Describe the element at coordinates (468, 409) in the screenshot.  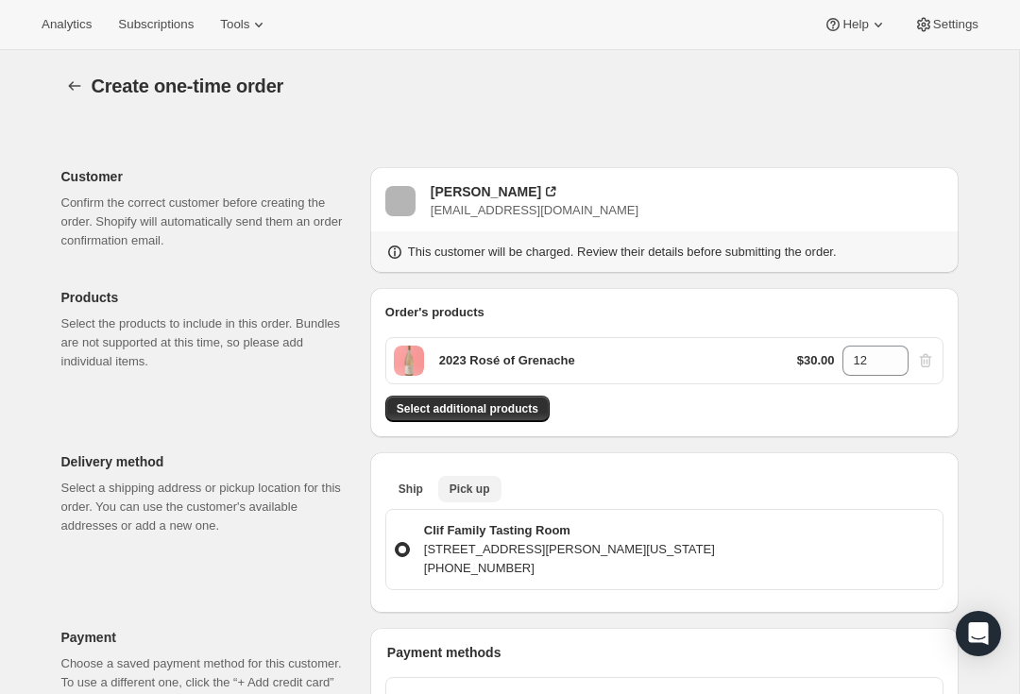
I see `button: Select additional products` at that location.